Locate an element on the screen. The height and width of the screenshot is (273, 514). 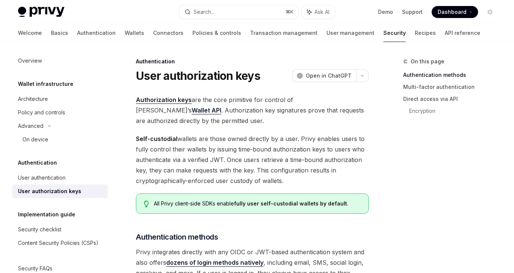
div: Policy and controls is located at coordinates (42, 112).